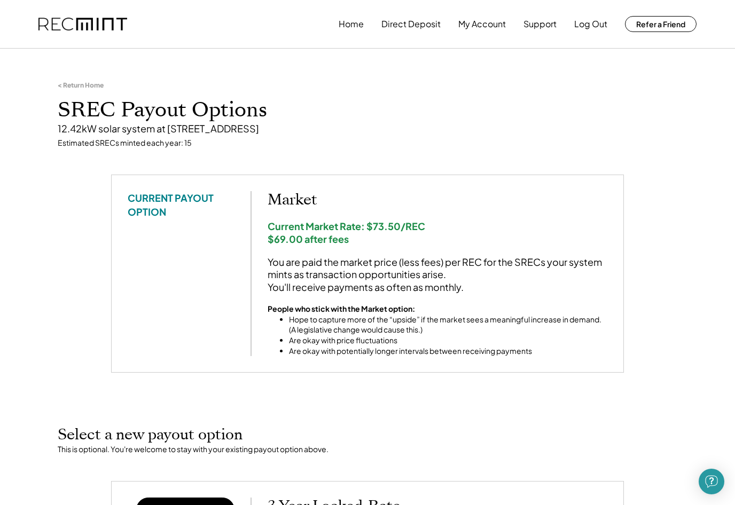  I want to click on div: < Return Home, so click(81, 85).